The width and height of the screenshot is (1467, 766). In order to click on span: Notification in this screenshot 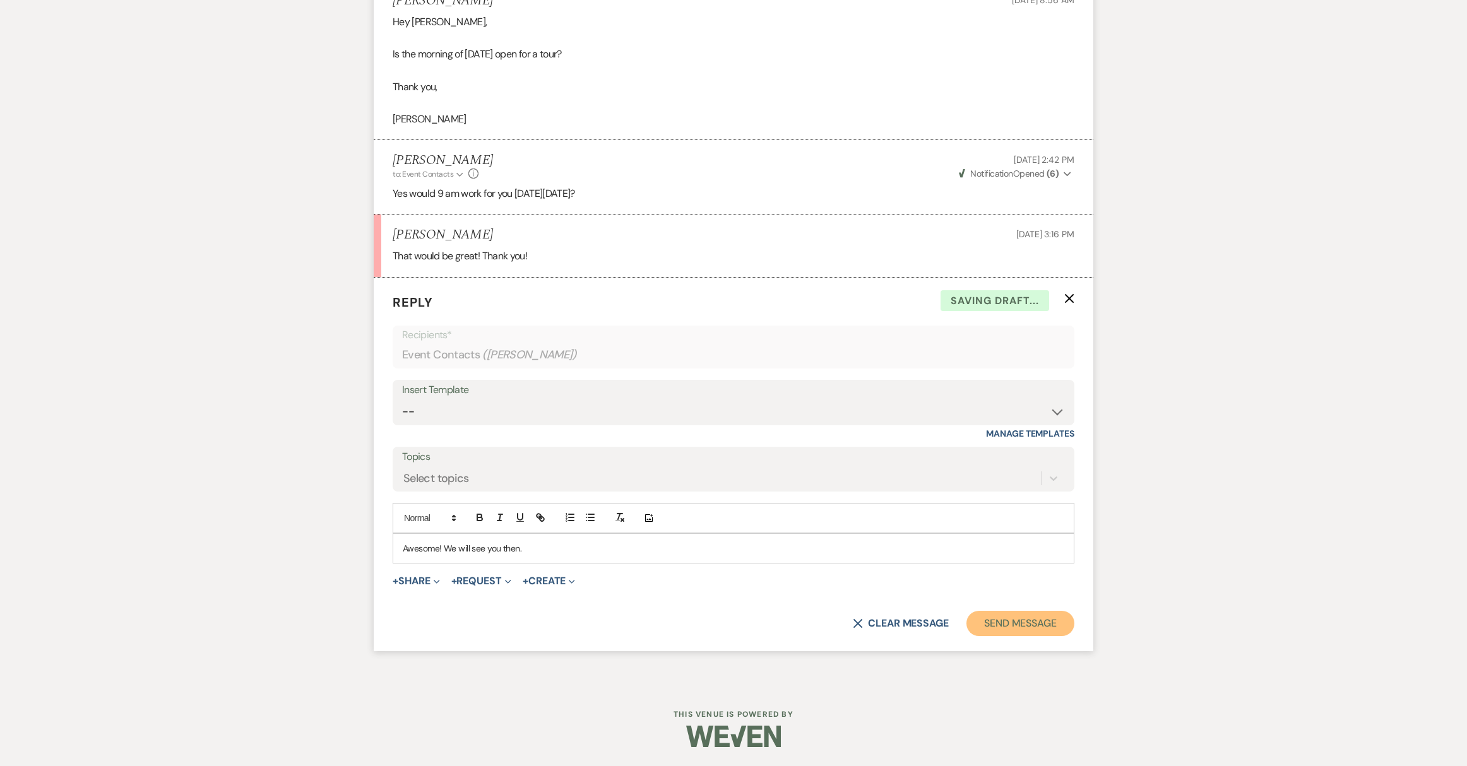, I will do `click(991, 174)`.